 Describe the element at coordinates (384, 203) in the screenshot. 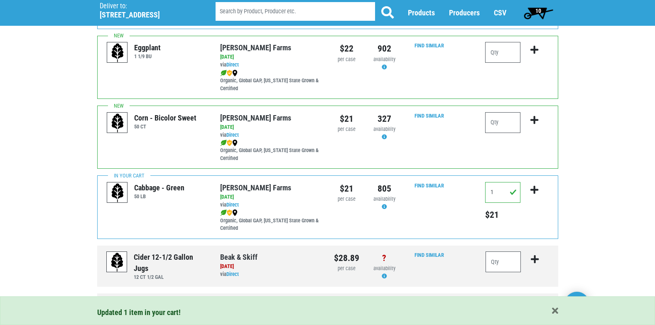

I see `div: Availability may be subject to change.` at that location.